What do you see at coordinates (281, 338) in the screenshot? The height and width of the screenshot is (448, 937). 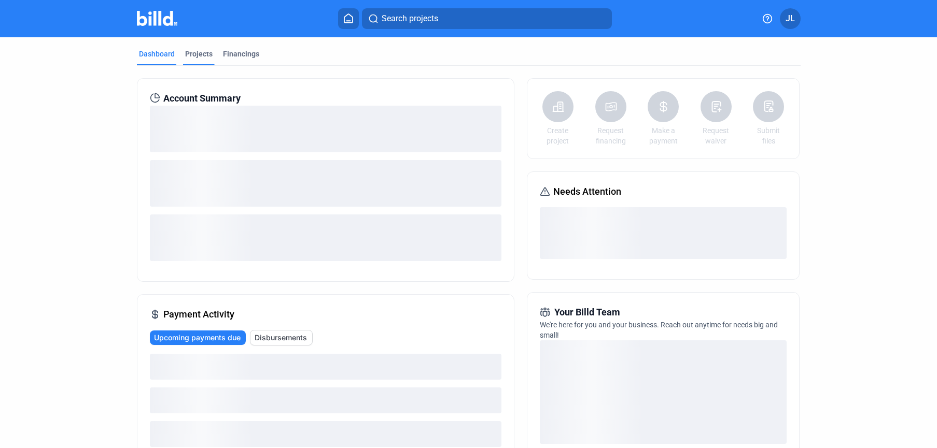 I see `button: Disbursements` at bounding box center [281, 338].